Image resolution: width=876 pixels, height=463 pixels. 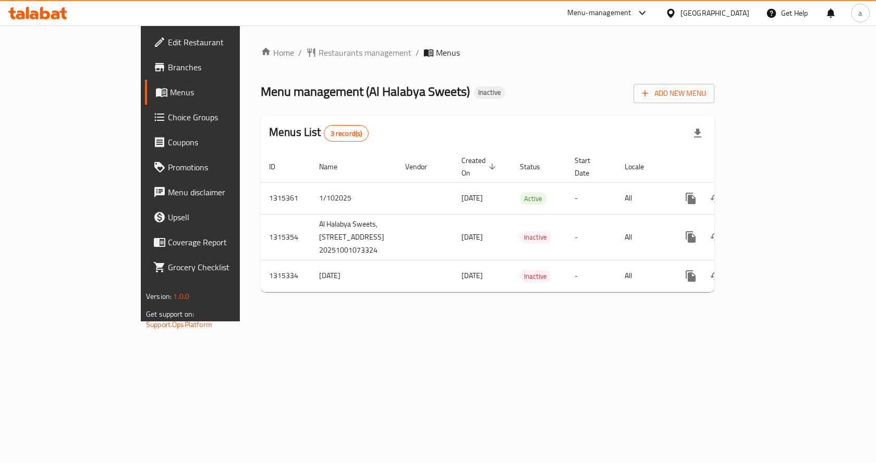 I want to click on h2: Menus List, so click(x=318, y=133).